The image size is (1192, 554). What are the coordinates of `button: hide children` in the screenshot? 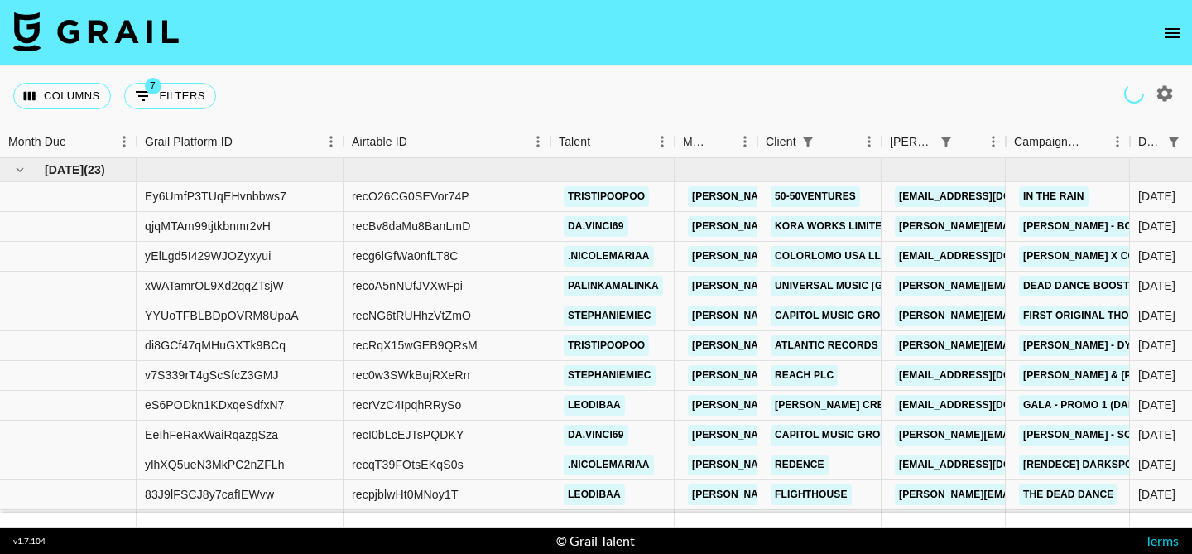 It's located at (20, 170).